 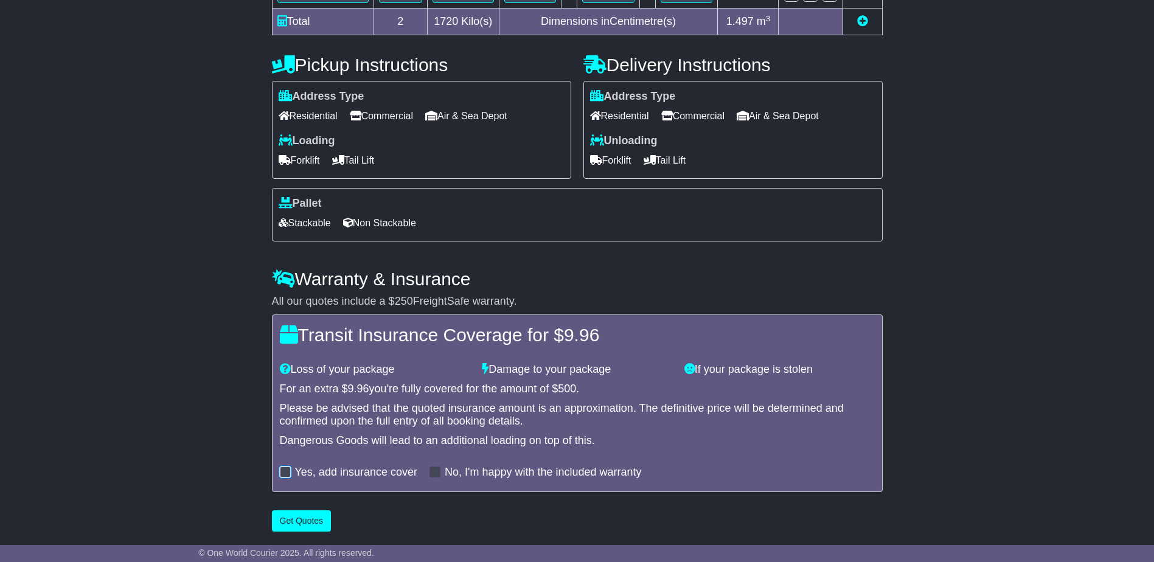 I want to click on label: No, I'm happy with the included warranty, so click(x=543, y=473).